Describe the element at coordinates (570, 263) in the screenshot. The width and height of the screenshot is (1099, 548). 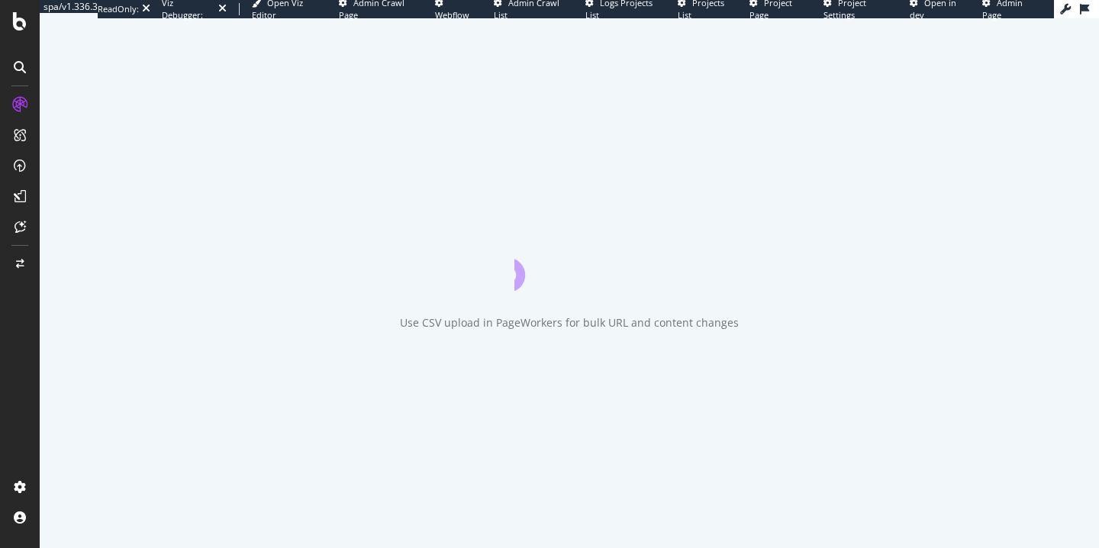
I see `div: animation` at that location.